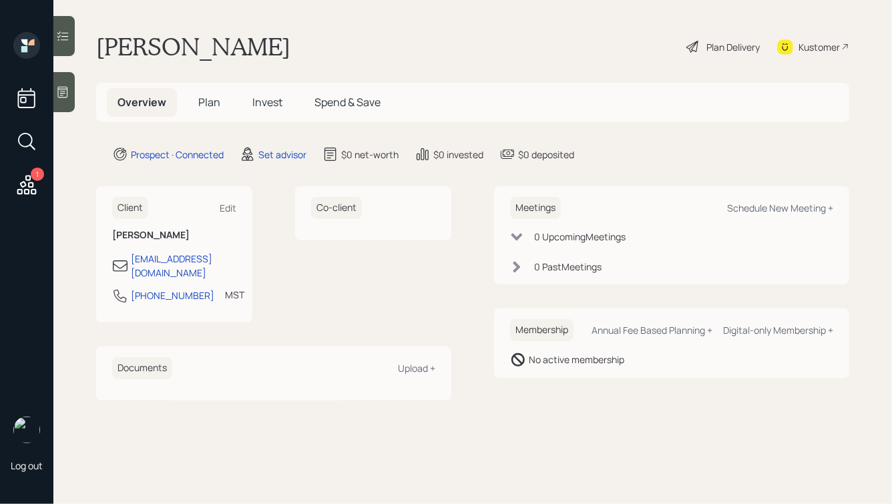 The image size is (892, 504). I want to click on h6: Client, so click(130, 208).